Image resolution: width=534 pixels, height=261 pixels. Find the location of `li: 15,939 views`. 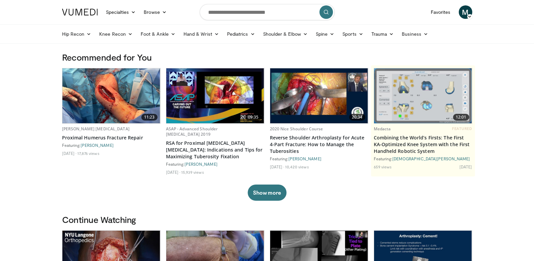

li: 15,939 views is located at coordinates (192, 172).